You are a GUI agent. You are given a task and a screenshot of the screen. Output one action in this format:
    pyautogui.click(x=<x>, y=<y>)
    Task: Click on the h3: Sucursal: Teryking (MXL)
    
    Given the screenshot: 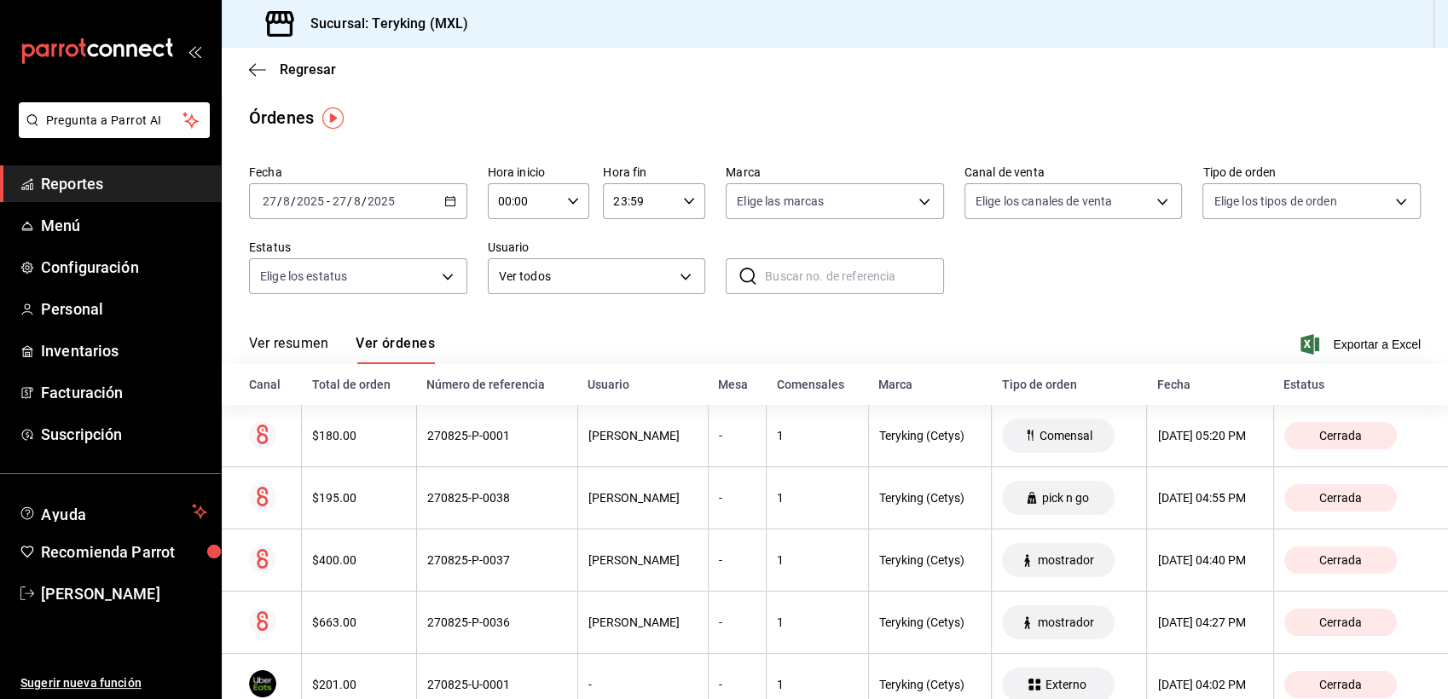 What is the action you would take?
    pyautogui.click(x=382, y=24)
    